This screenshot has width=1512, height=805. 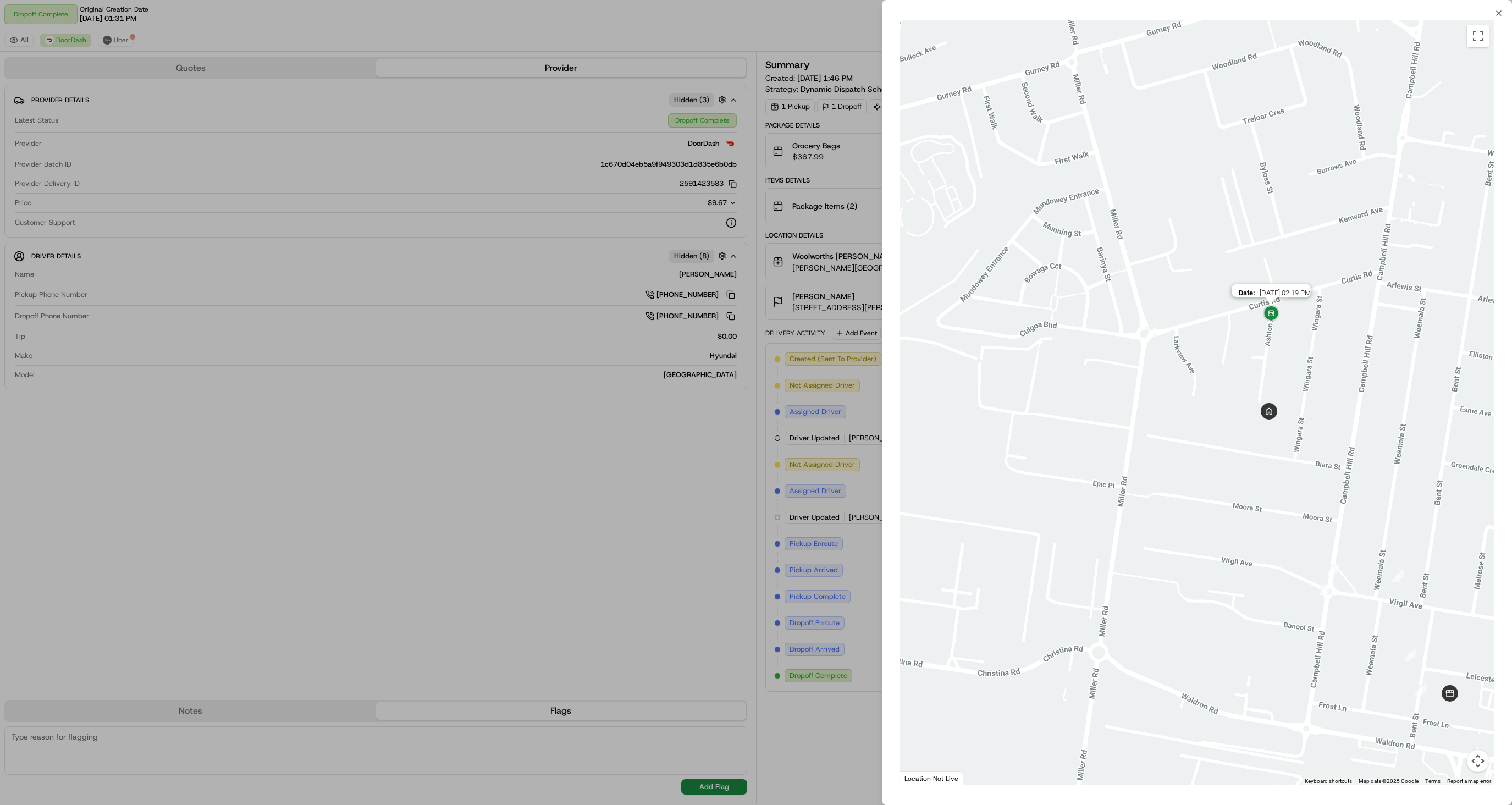 What do you see at coordinates (921, 778) in the screenshot?
I see `a: Open this area in Google Maps (opens a new window)` at bounding box center [921, 778].